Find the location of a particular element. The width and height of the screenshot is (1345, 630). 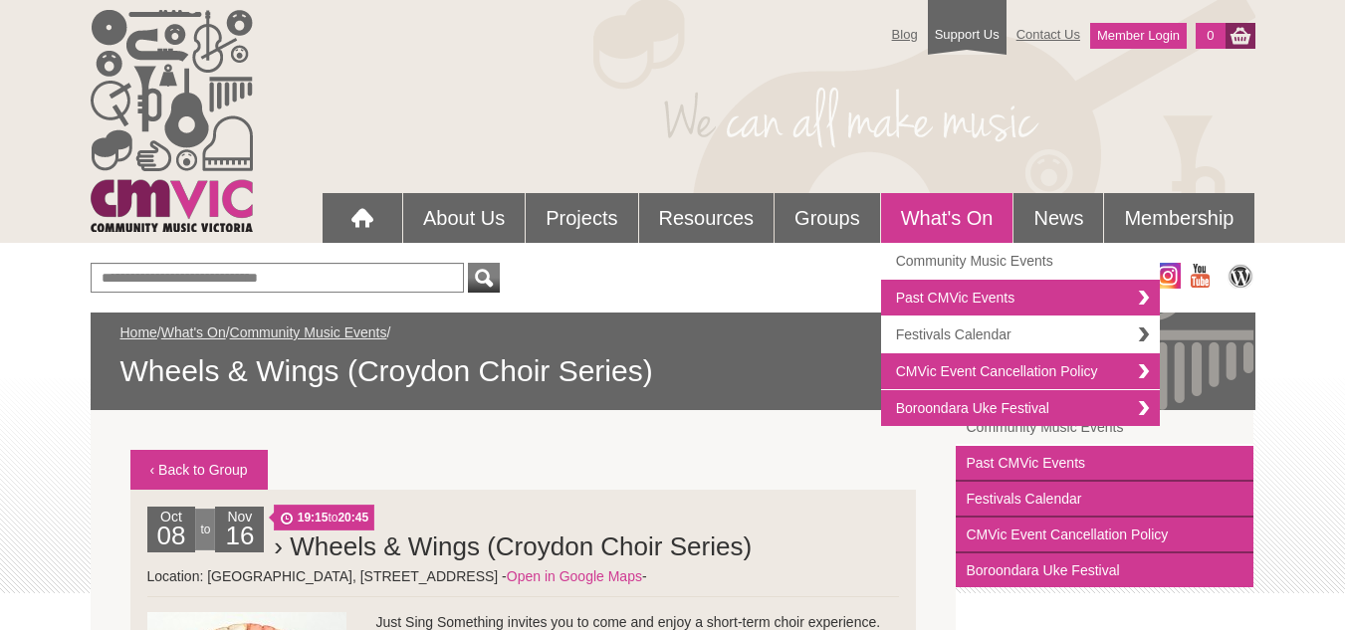

a: ‹ Back to Group is located at coordinates (199, 470).